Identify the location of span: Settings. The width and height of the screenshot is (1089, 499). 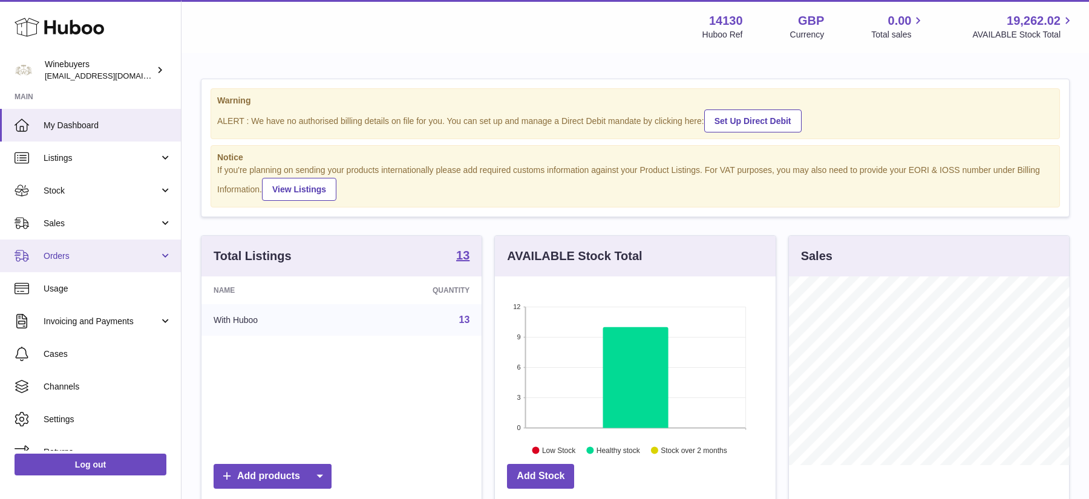
(108, 419).